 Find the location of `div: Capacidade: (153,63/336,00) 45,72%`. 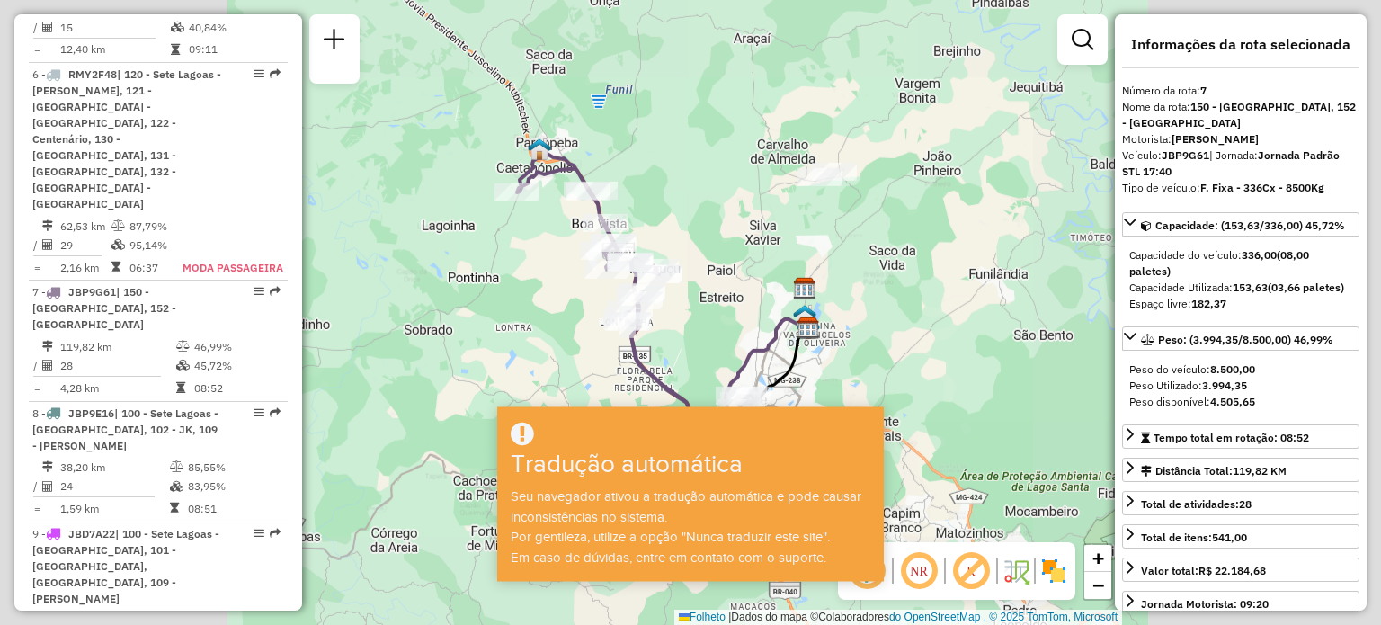

div: Capacidade: (153,63/336,00) 45,72% is located at coordinates (1241, 280).